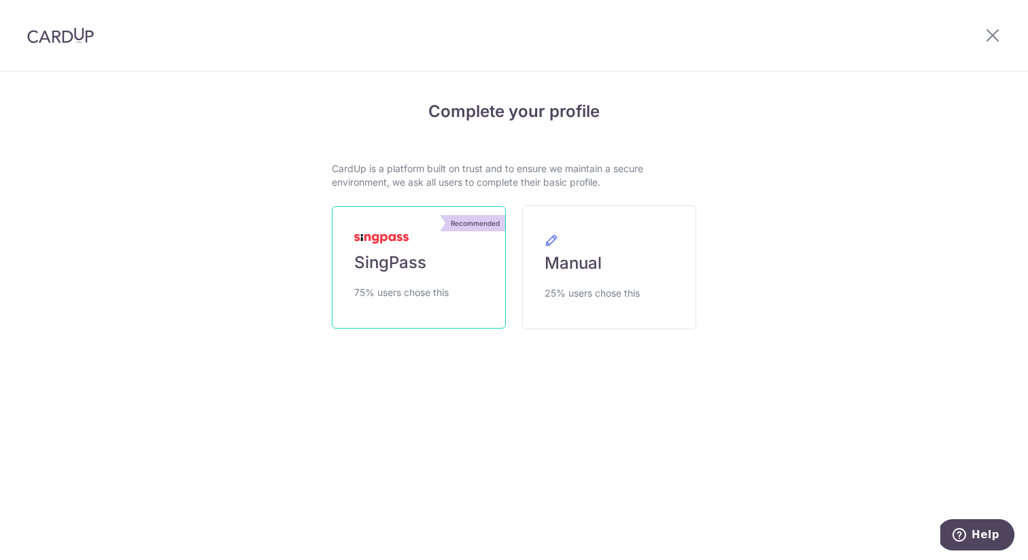 The image size is (1028, 560). I want to click on a: Manual 25% users chose this, so click(609, 267).